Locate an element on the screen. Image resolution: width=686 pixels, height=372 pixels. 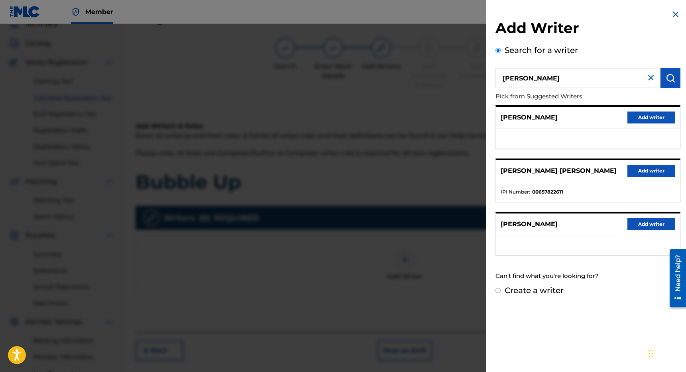
img: MLC Logo is located at coordinates (25, 12).